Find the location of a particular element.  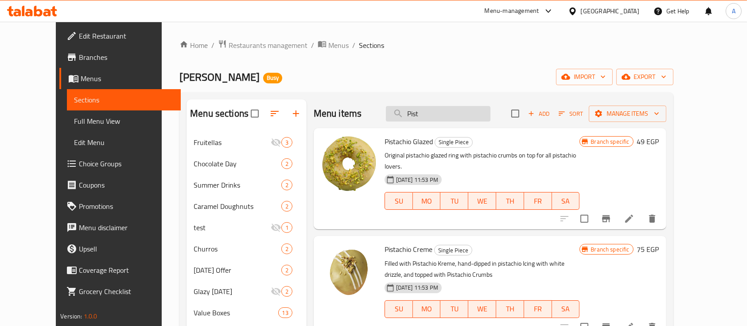

img: Pistachio Glazed is located at coordinates (349, 163).